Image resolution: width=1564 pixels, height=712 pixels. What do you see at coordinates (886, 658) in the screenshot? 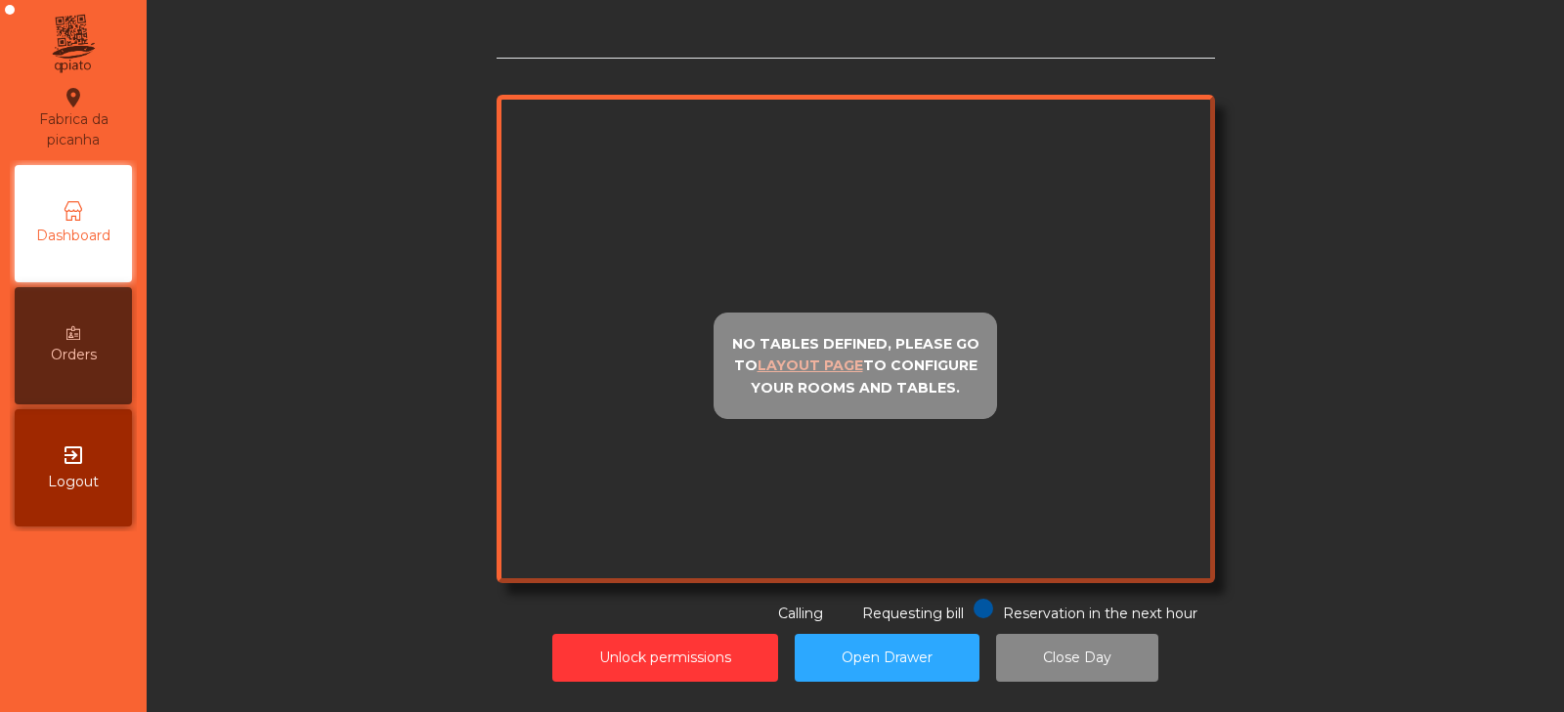
I see `button: Open Drawer` at bounding box center [886, 658].